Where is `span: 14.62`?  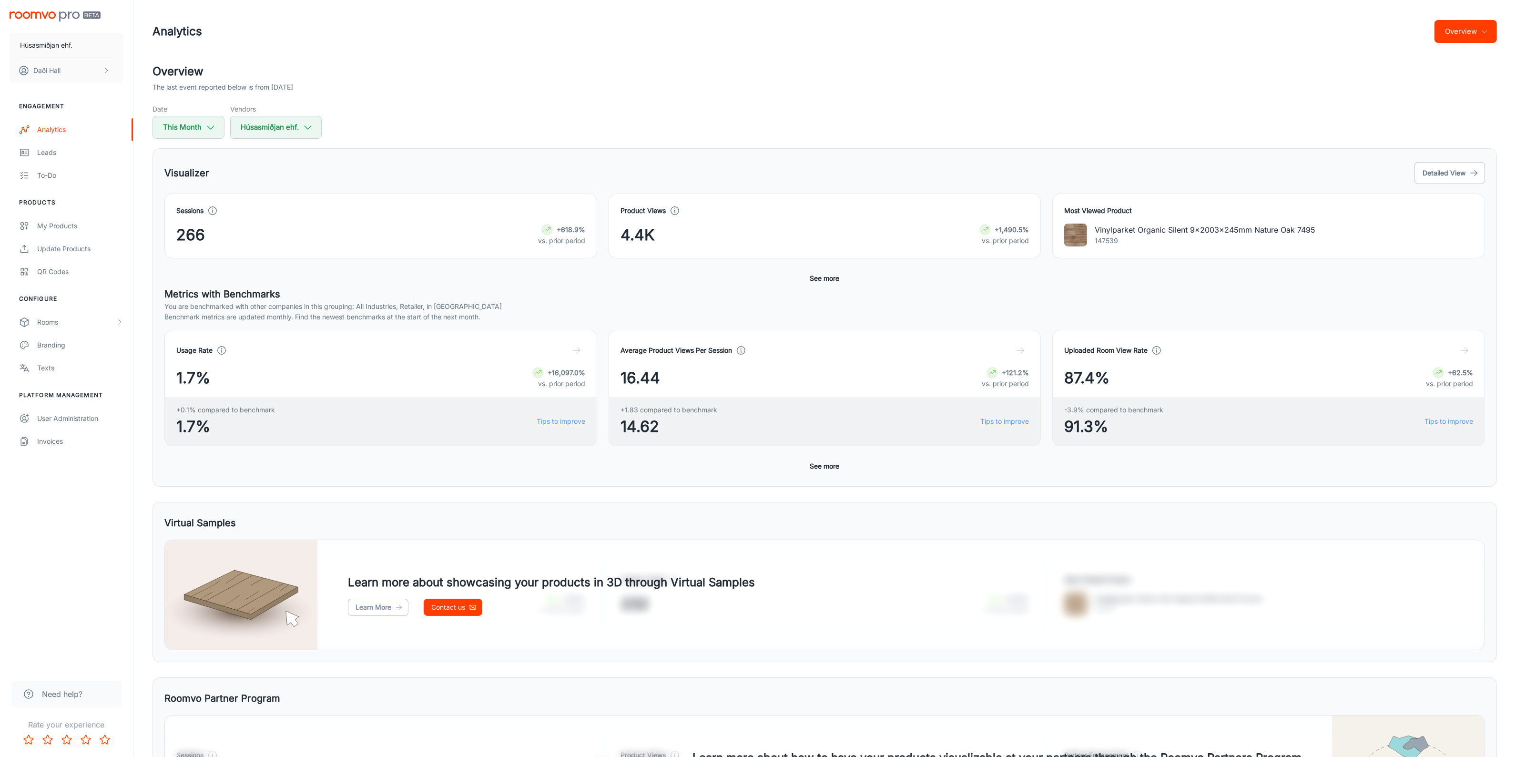
span: 14.62 is located at coordinates (669, 427).